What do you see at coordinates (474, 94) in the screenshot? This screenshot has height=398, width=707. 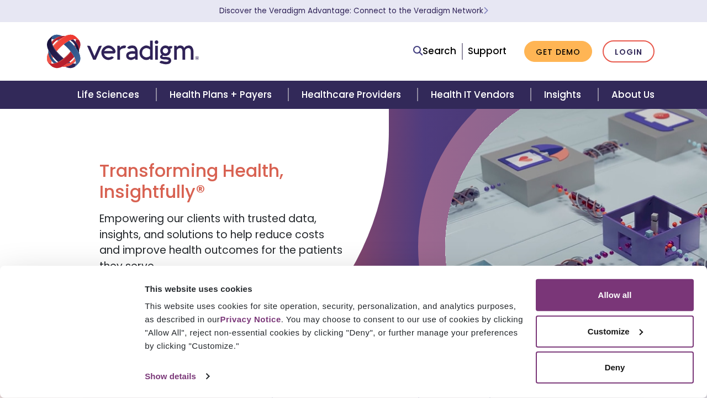 I see `a: Health IT Vendors` at bounding box center [474, 94].